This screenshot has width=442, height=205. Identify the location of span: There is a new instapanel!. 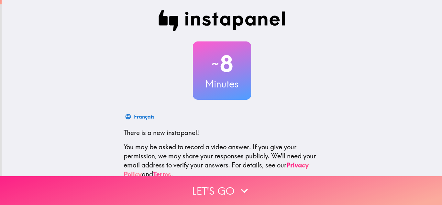
(161, 132).